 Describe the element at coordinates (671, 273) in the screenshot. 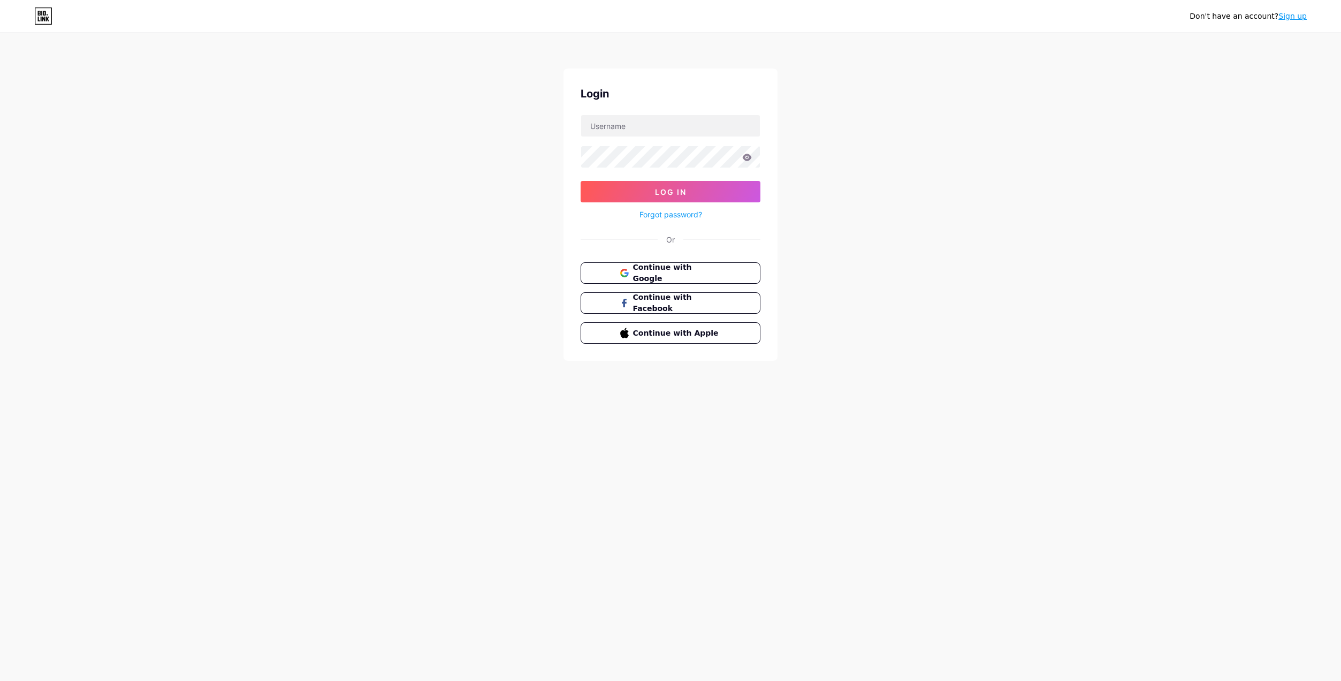

I see `a: Continue with Google` at that location.